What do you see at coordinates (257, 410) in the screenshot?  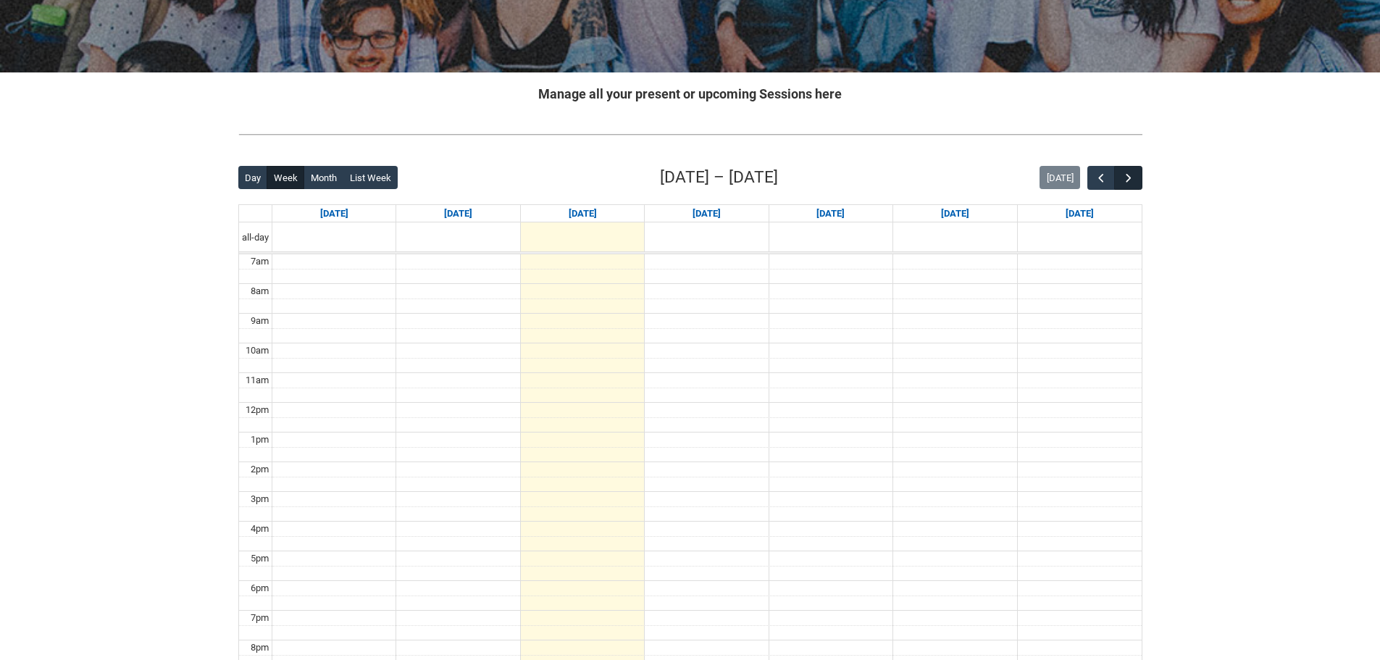 I see `div: 12pm` at bounding box center [257, 410].